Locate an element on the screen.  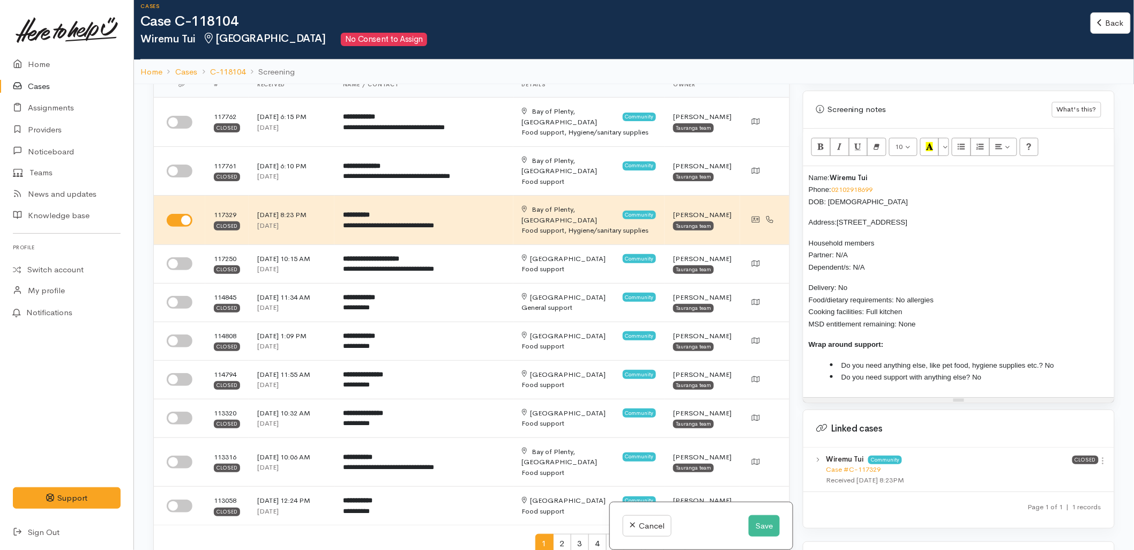
span: Delivery: No Food/dietary requirements: No allergies Cooking facilities: Full kitchen MSD entitle... is located at coordinates (871, 305).